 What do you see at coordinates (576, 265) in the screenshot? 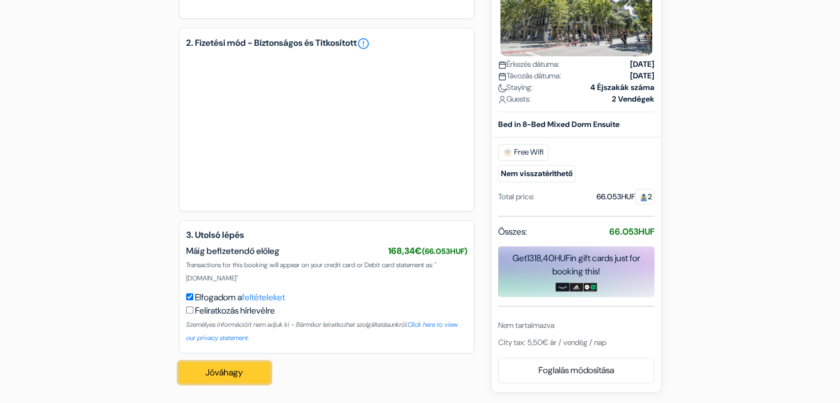
I see `div: Get in gift cards just for booking this!` at bounding box center [576, 265].